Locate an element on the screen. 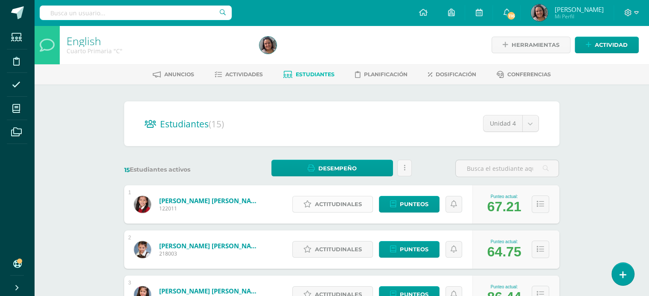 This screenshot has width=649, height=296. div: 64.75 is located at coordinates (504, 252).